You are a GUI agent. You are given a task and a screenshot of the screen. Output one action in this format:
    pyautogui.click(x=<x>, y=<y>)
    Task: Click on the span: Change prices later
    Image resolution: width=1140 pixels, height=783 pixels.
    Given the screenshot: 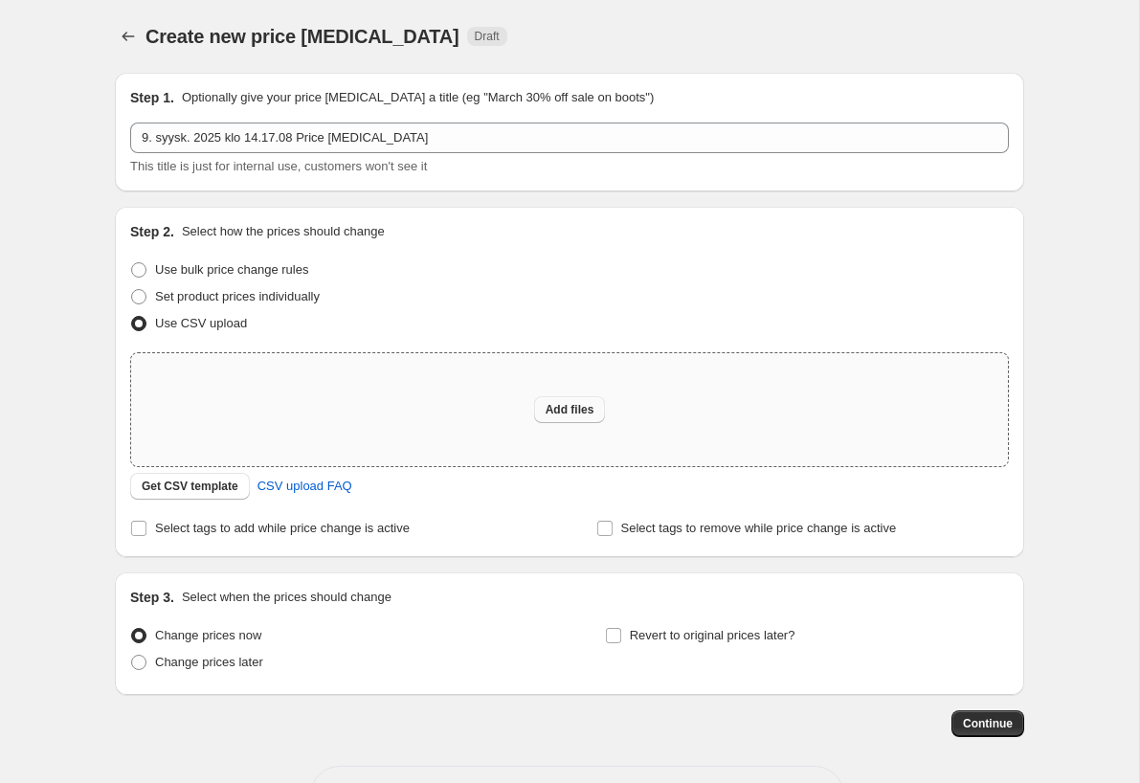 What is the action you would take?
    pyautogui.click(x=209, y=661)
    